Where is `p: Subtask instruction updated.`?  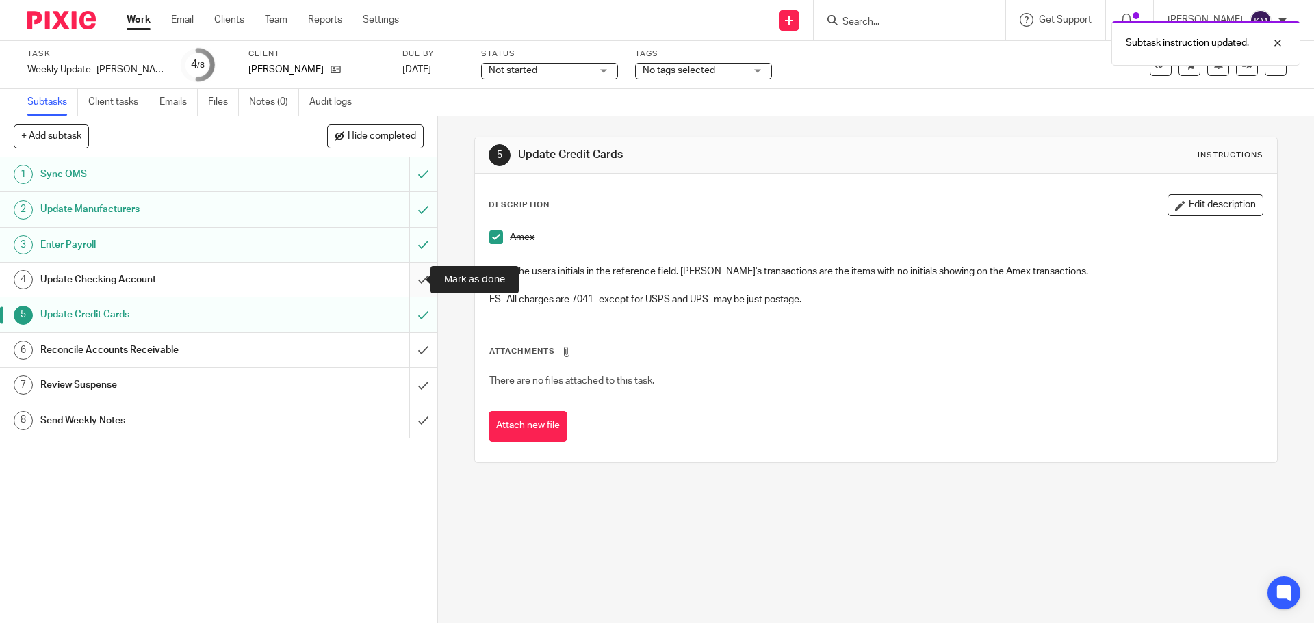 p: Subtask instruction updated. is located at coordinates (1187, 43).